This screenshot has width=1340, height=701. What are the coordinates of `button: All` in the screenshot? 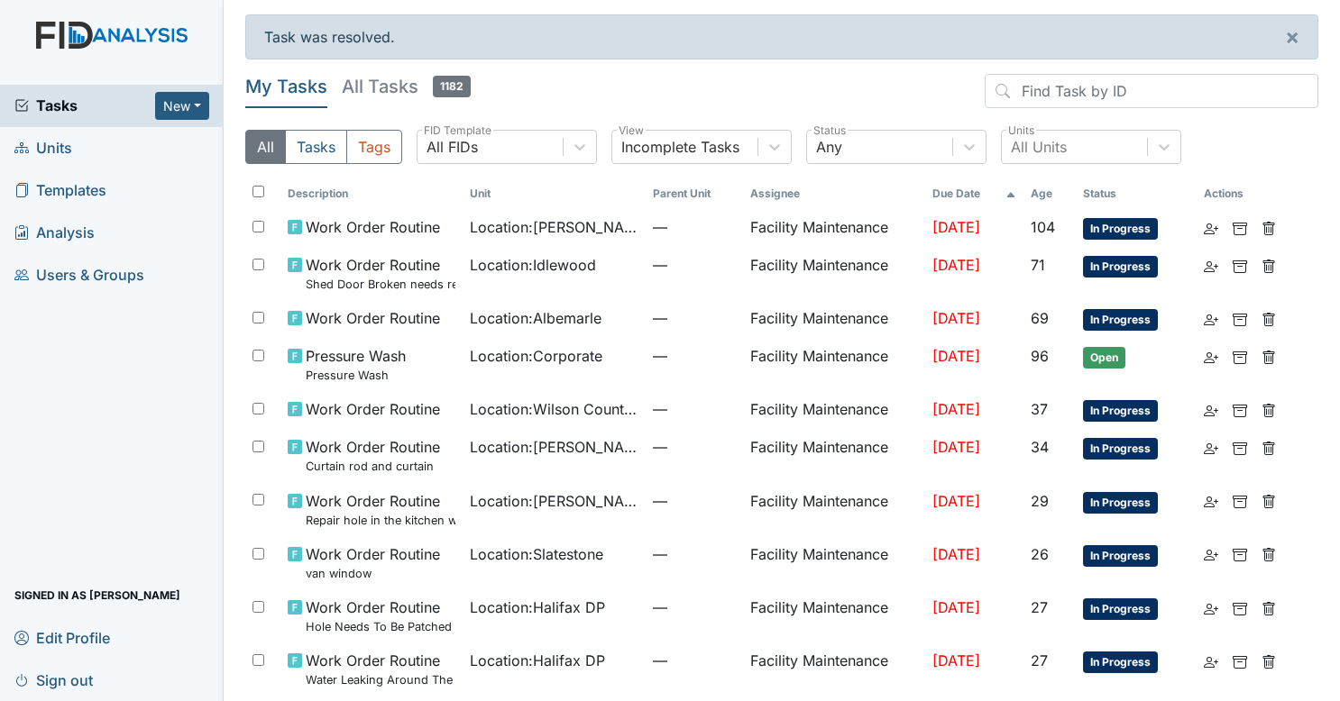 It's located at (265, 147).